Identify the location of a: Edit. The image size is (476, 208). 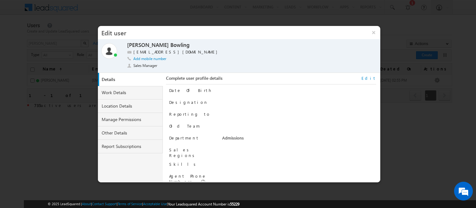
(368, 78).